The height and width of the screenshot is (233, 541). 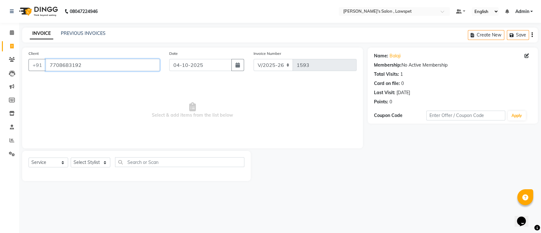 What do you see at coordinates (387, 83) in the screenshot?
I see `div: Card on file:` at bounding box center [387, 83].